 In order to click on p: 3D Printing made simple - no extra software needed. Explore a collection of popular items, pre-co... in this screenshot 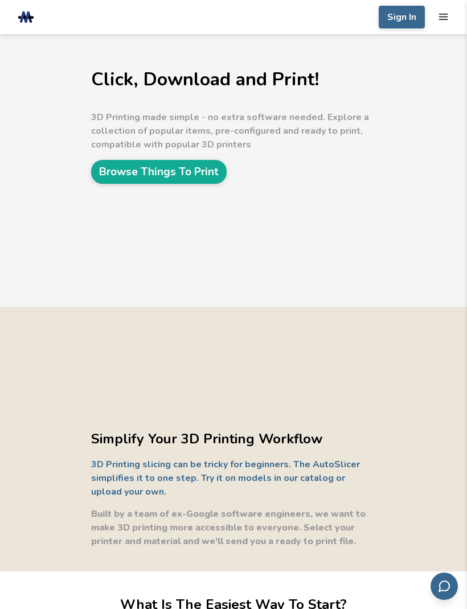, I will do `click(233, 131)`.